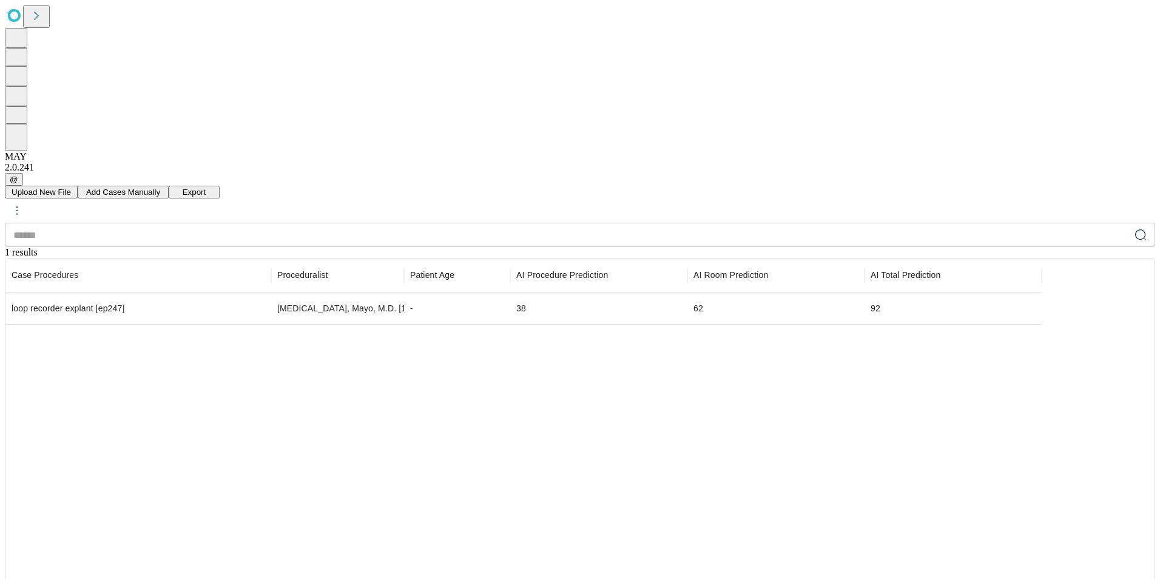  I want to click on span: Scheduled procedures, so click(45, 275).